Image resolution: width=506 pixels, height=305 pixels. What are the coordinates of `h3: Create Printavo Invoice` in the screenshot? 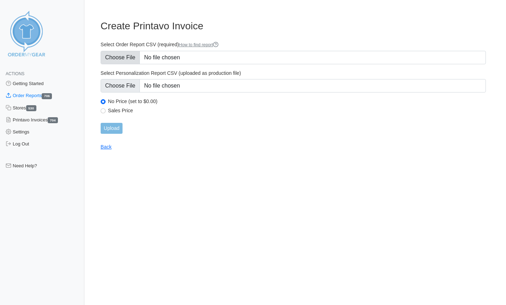 It's located at (293, 26).